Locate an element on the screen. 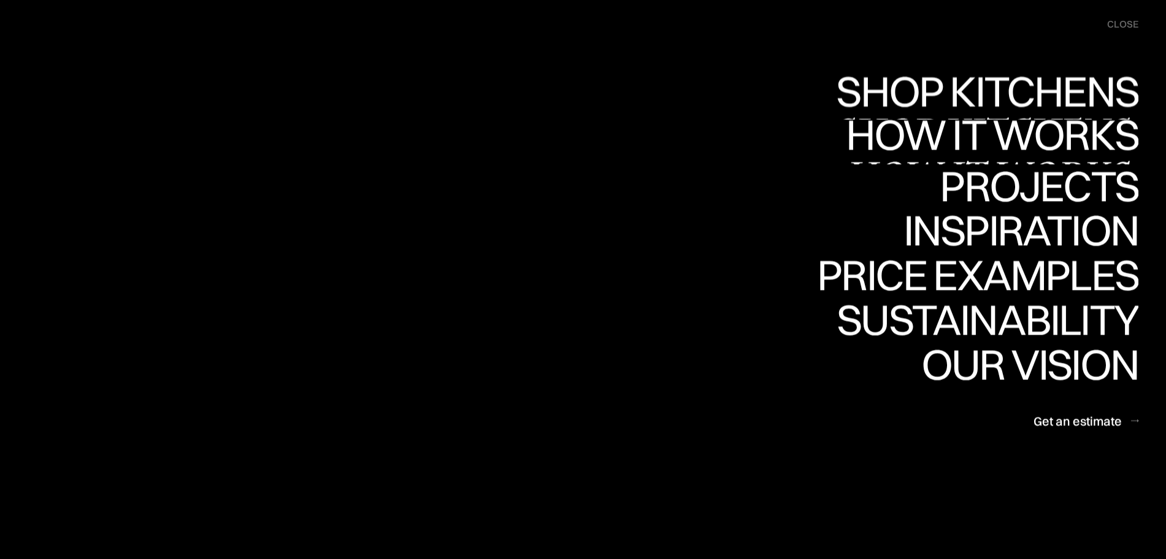  div: Get an estimate is located at coordinates (1077, 421).